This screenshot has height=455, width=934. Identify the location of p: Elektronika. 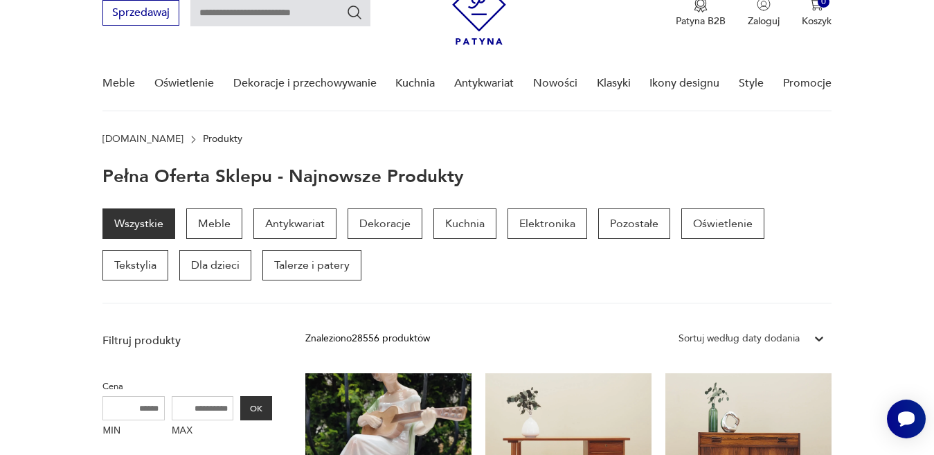
(547, 224).